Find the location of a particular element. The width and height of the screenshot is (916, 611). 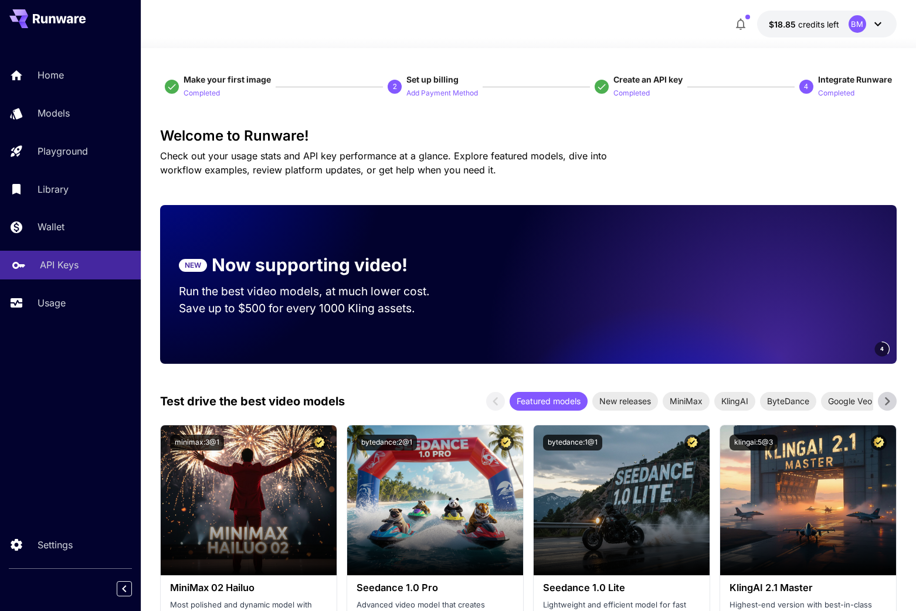

p: Now supporting video! is located at coordinates (310, 265).